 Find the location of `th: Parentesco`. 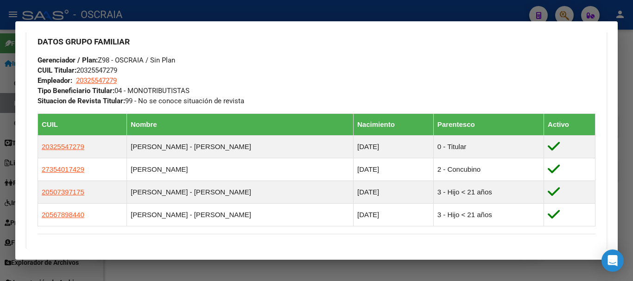

th: Parentesco is located at coordinates (488, 124).